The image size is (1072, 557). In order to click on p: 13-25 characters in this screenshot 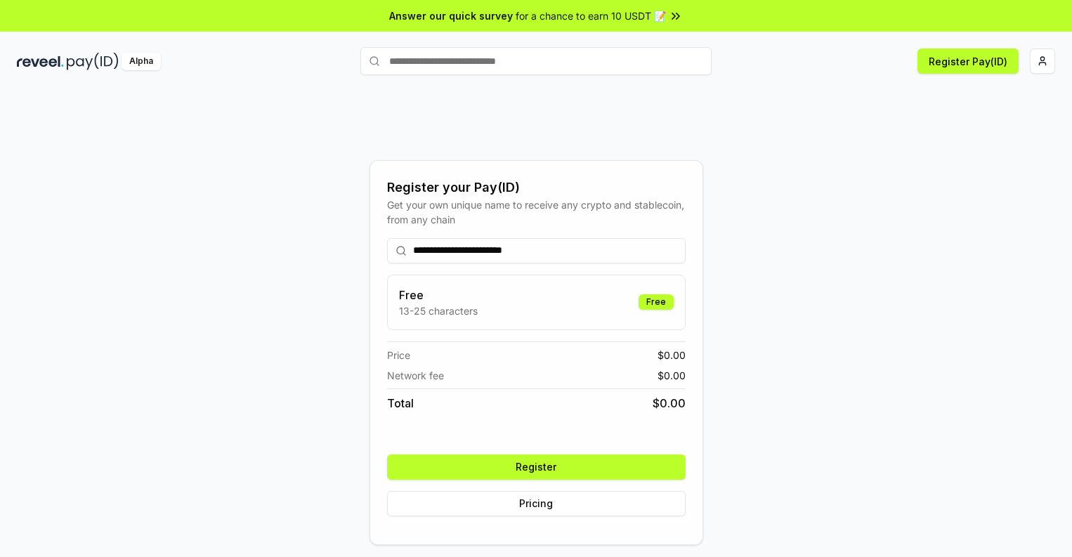, I will do `click(438, 311)`.